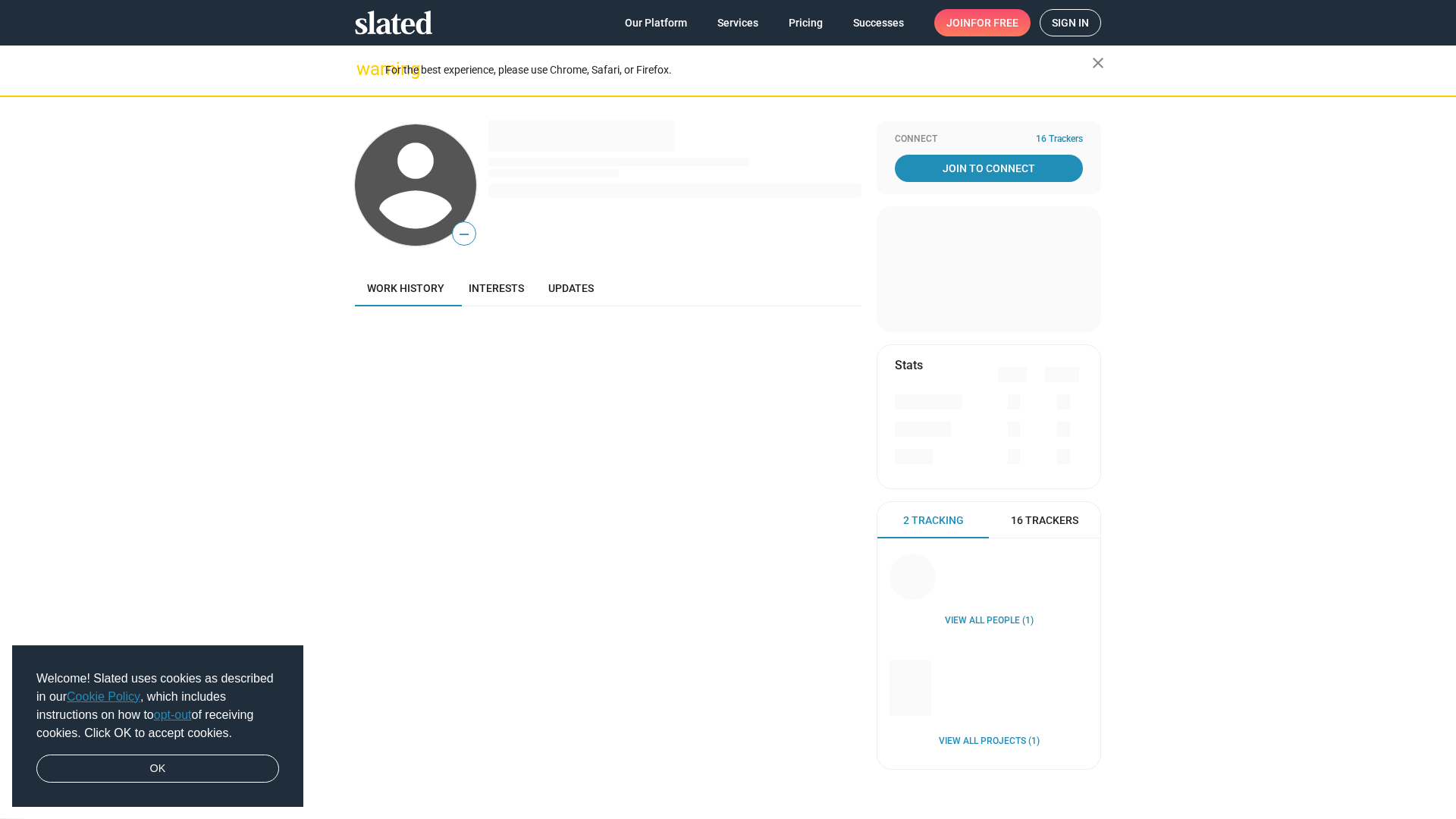 Image resolution: width=1456 pixels, height=819 pixels. What do you see at coordinates (934, 520) in the screenshot?
I see `span: 2 Tracking` at bounding box center [934, 520].